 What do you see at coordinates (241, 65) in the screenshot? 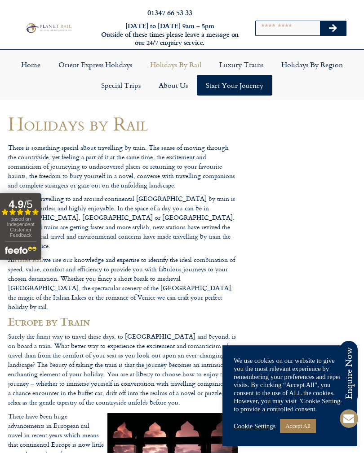
I see `a: Luxury Trains` at bounding box center [241, 65].